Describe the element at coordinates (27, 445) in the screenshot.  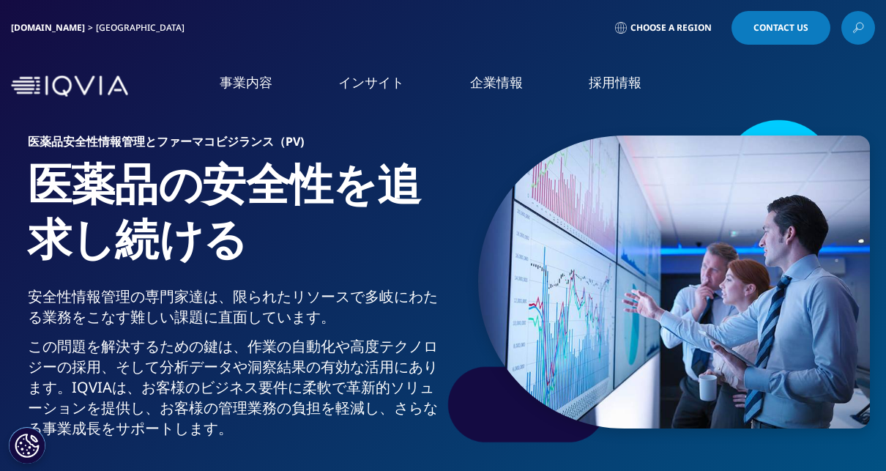
I see `button: Cookie 設定` at that location.